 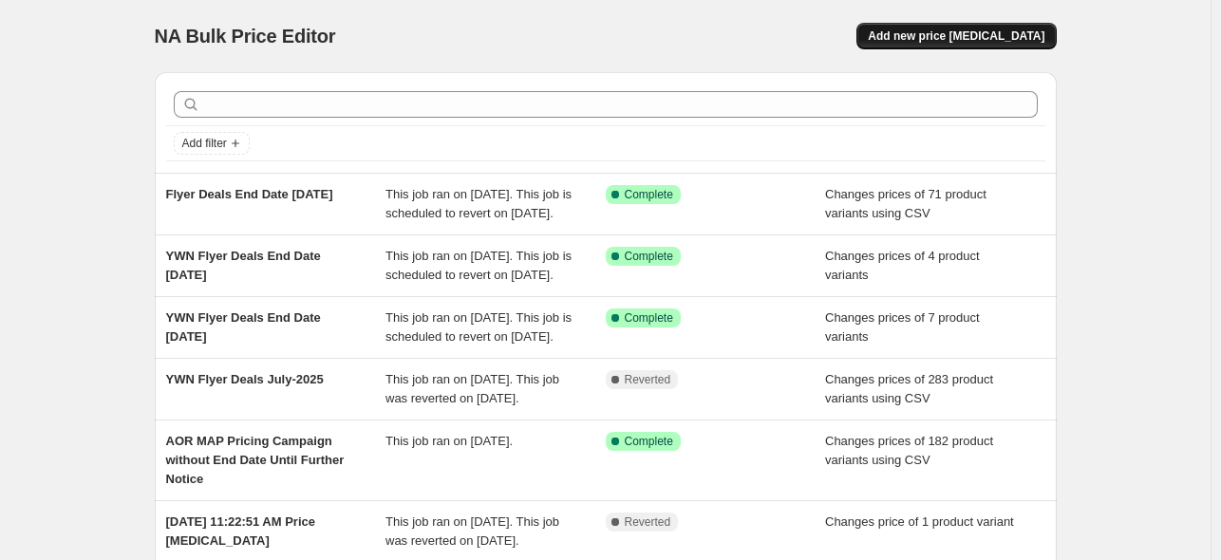 I want to click on span: YWN Flyer Deals July-2025, so click(x=245, y=379).